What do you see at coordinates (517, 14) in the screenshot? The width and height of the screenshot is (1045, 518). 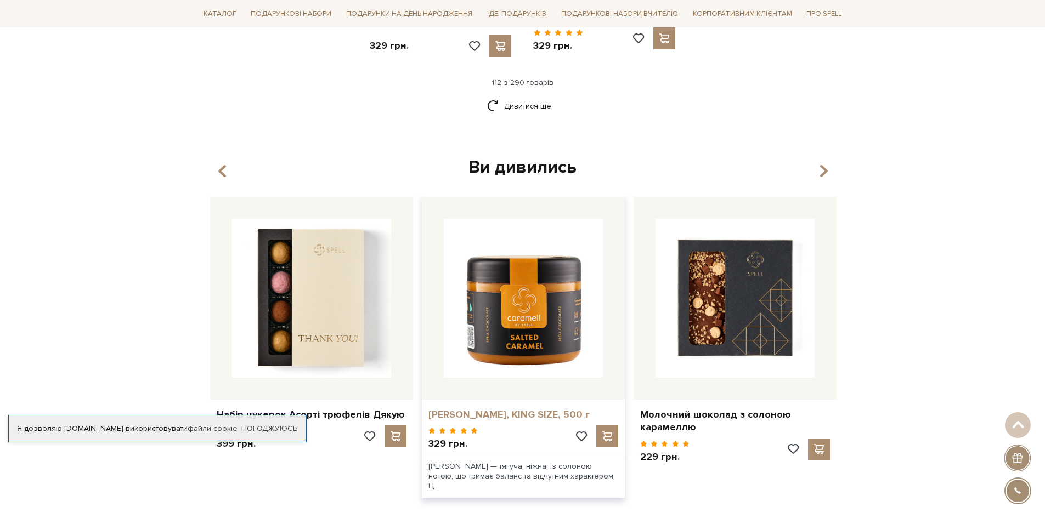 I see `a: Ідеї подарунків` at bounding box center [517, 14].